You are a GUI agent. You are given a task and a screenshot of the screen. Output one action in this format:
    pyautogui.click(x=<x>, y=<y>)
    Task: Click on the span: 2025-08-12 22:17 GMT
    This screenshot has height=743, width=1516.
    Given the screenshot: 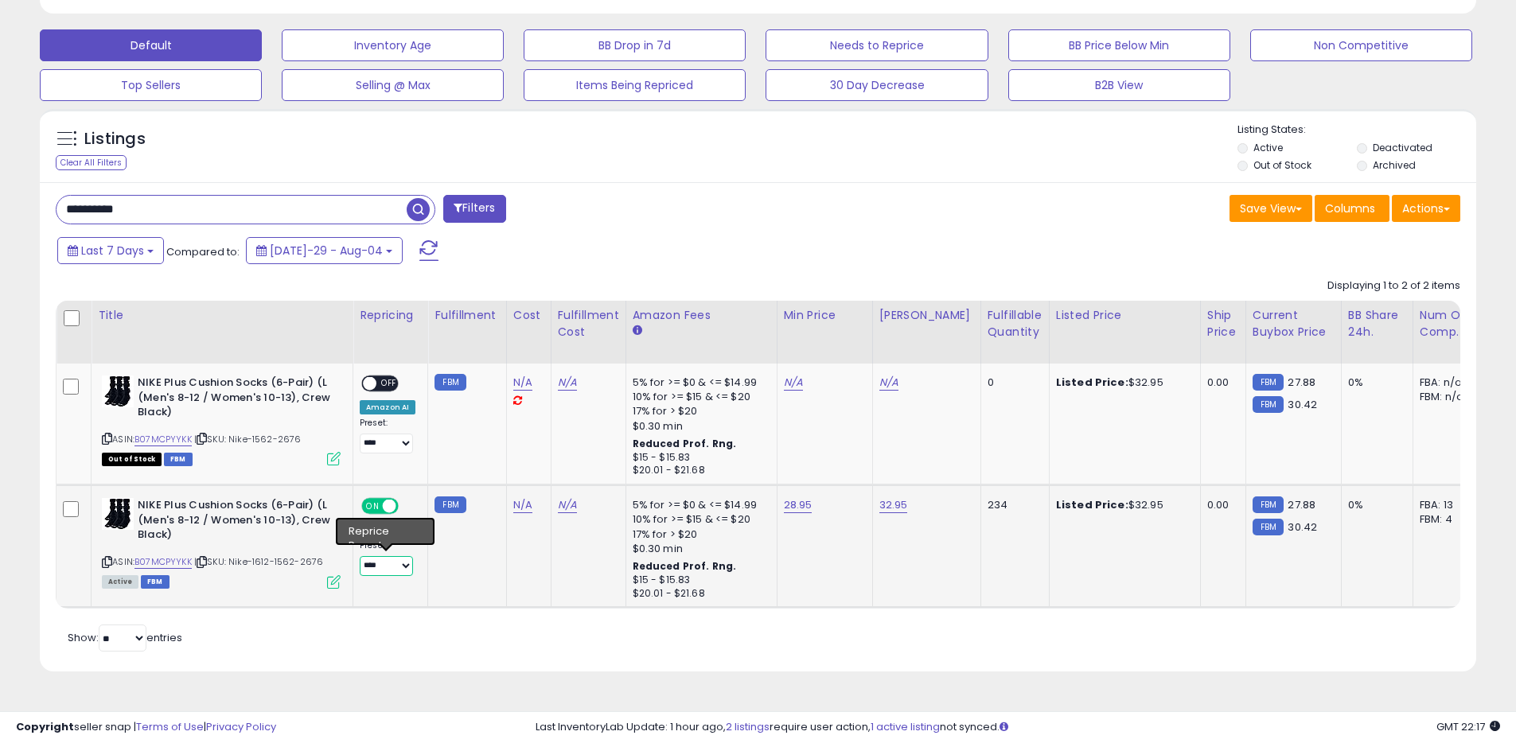 What is the action you would take?
    pyautogui.click(x=1468, y=727)
    